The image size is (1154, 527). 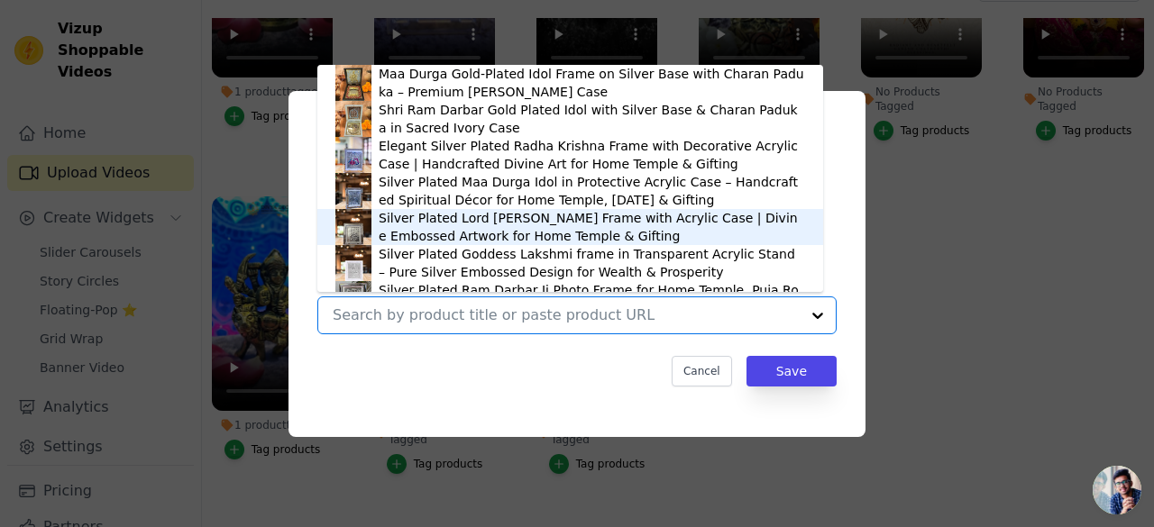 What do you see at coordinates (701, 371) in the screenshot?
I see `button: Cancel` at bounding box center [701, 371].